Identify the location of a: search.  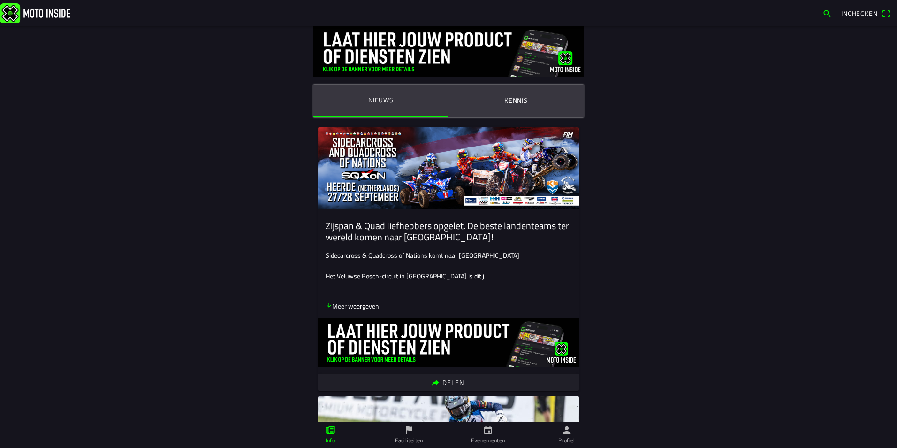
(827, 13).